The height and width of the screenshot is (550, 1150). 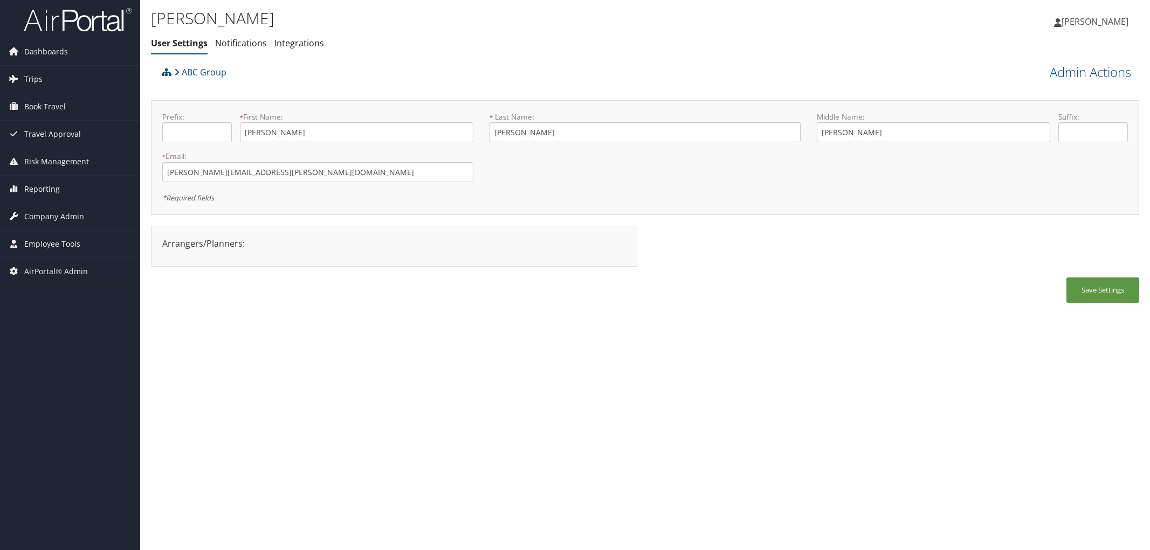 I want to click on span: Company Admin, so click(x=54, y=217).